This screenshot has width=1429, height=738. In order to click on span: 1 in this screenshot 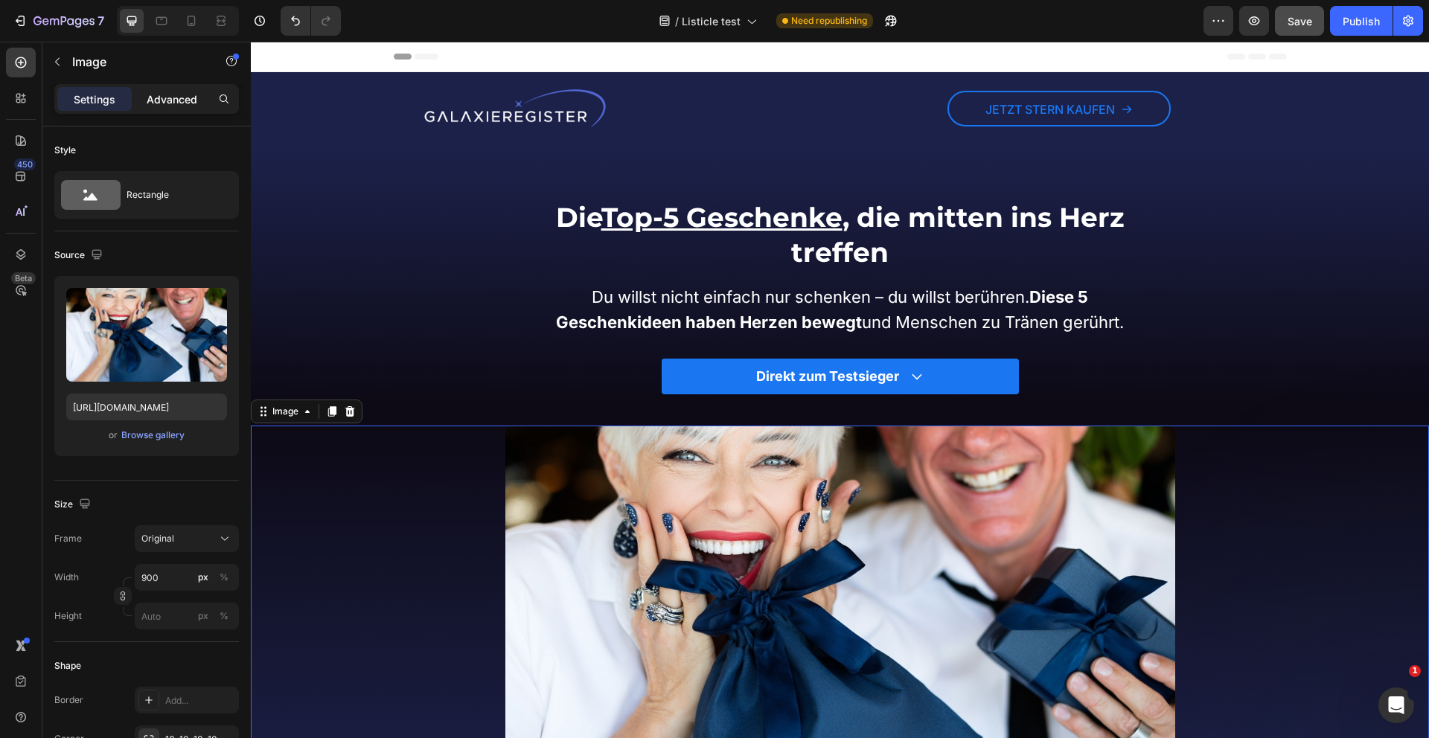, I will do `click(1415, 671)`.